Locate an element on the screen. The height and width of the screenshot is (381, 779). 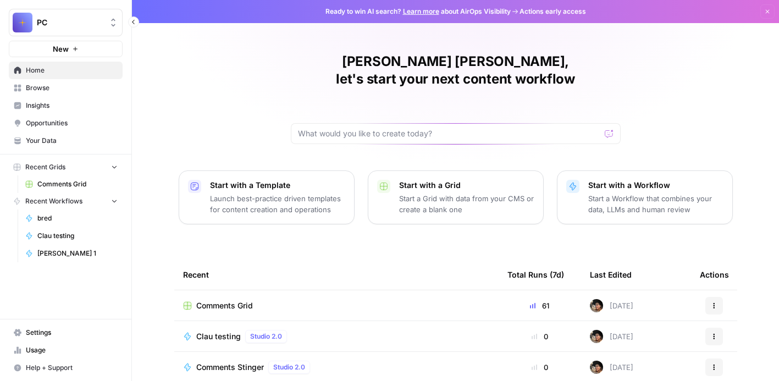
span: Usage is located at coordinates (71, 350).